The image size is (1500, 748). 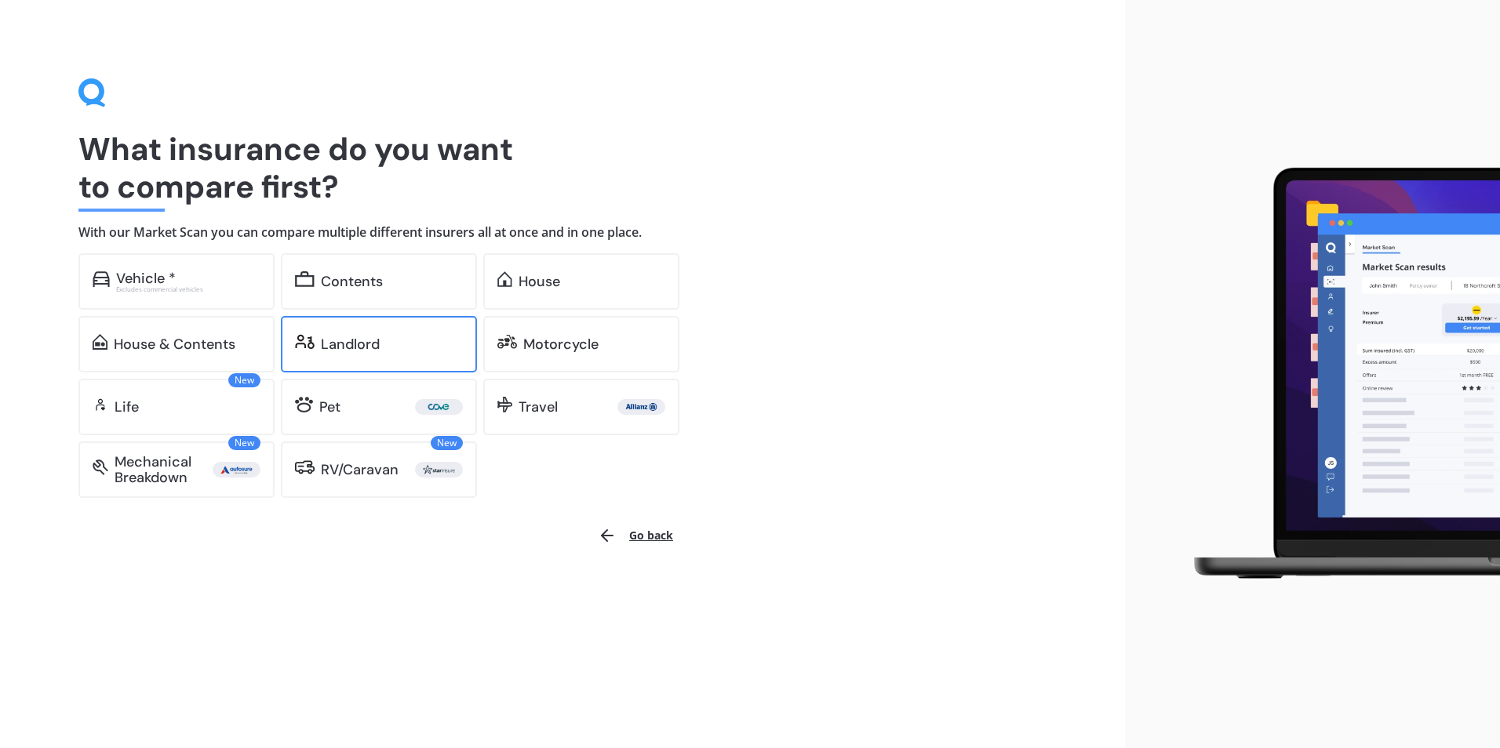 I want to click on img: car.f15378c7a67c060ca3f3.svg, so click(x=101, y=279).